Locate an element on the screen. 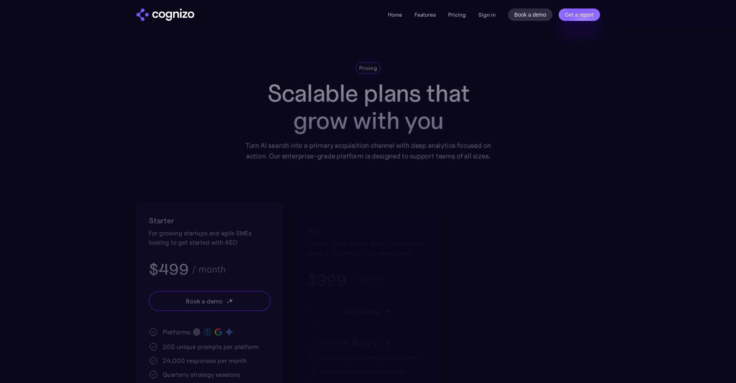 The height and width of the screenshot is (383, 736). h3: $999 is located at coordinates (326, 280).